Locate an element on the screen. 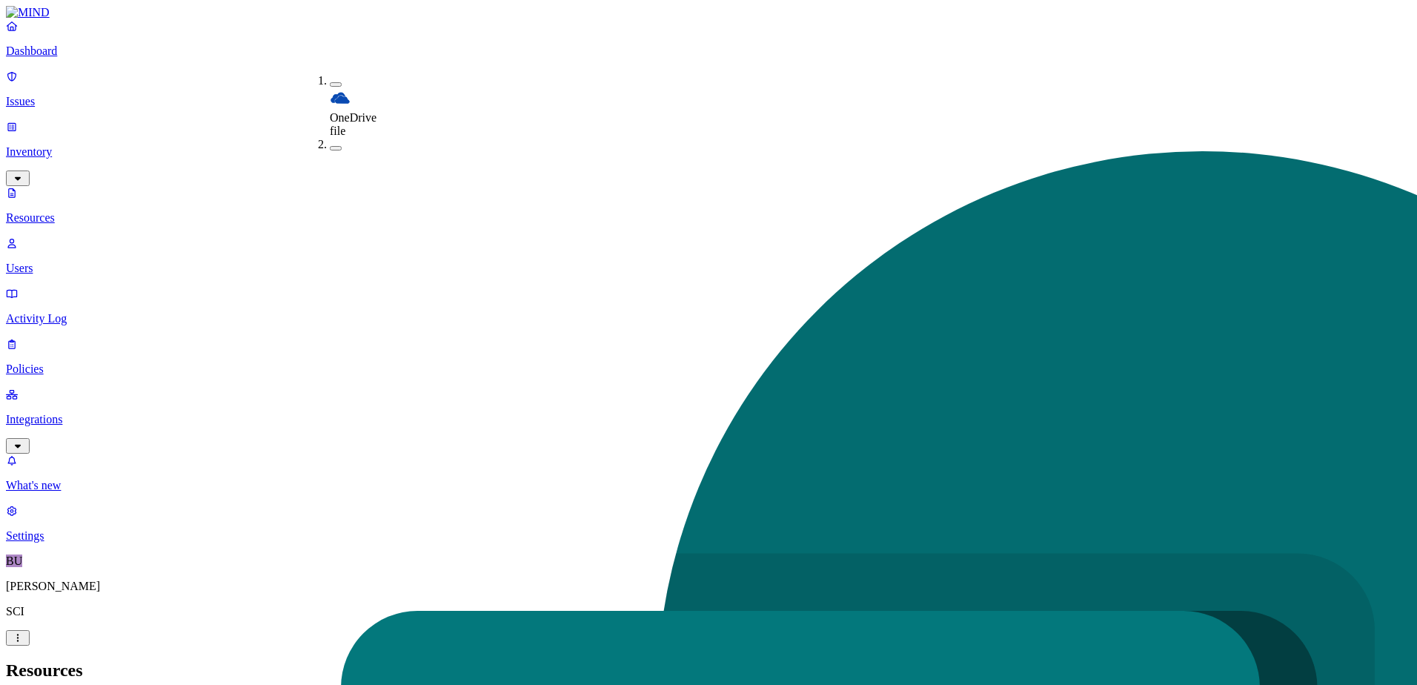 This screenshot has height=685, width=1417. p: Settings is located at coordinates (709, 536).